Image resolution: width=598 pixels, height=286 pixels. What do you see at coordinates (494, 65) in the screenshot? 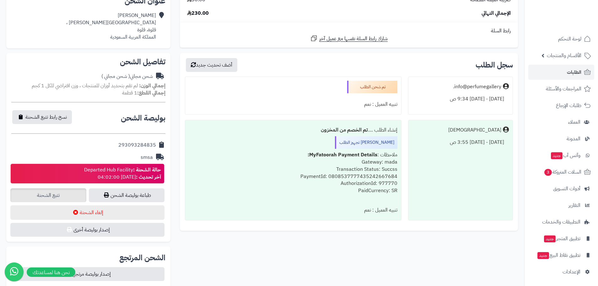
I see `h3: سجل الطلب` at bounding box center [494, 65].